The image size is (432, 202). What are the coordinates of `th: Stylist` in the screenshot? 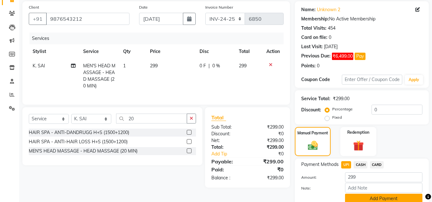 It's located at (54, 51).